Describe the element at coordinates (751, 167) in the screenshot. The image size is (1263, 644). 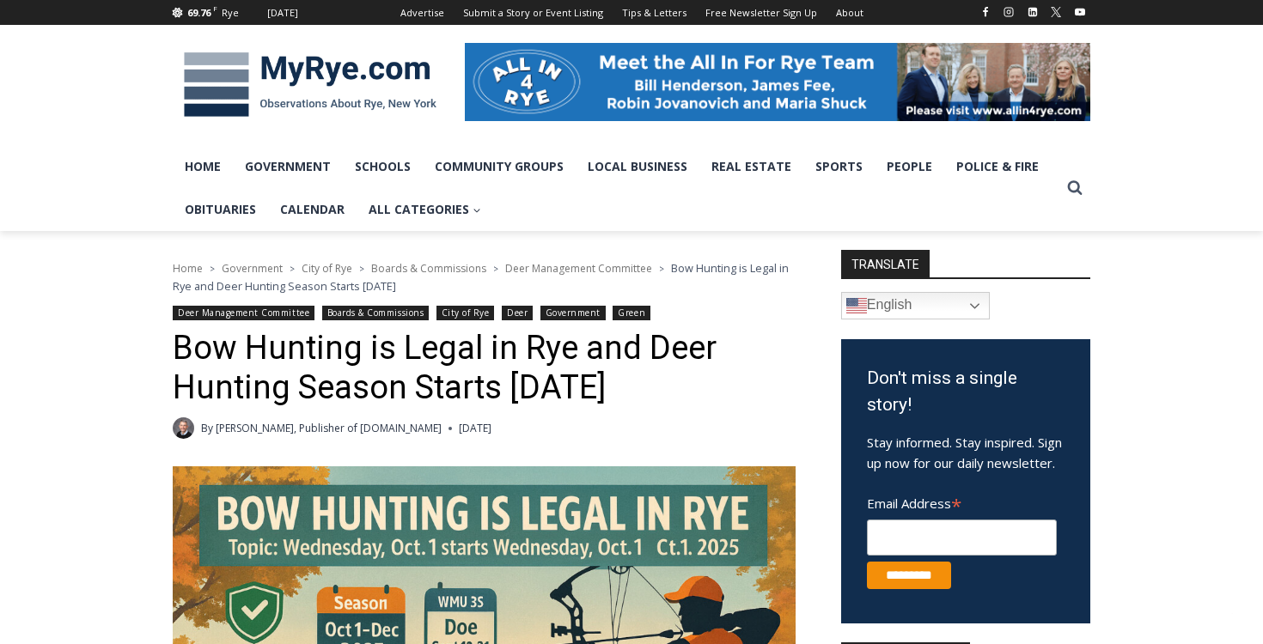
I see `a: Real Estate` at that location.